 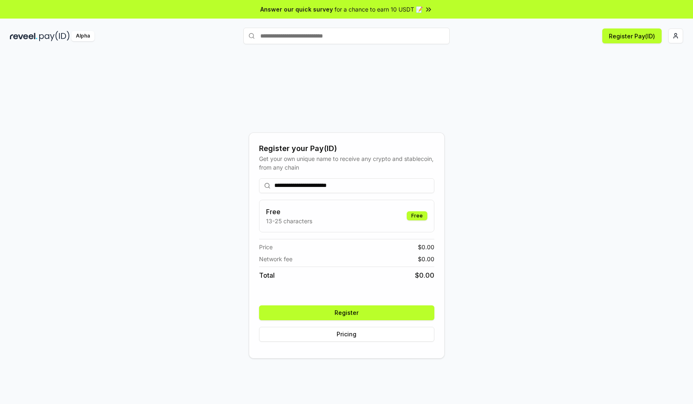 I want to click on span: Price, so click(x=266, y=247).